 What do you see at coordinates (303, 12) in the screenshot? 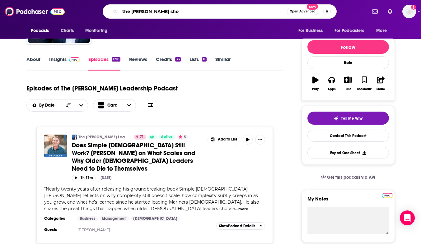
I see `span: Open Advanced` at bounding box center [303, 12].